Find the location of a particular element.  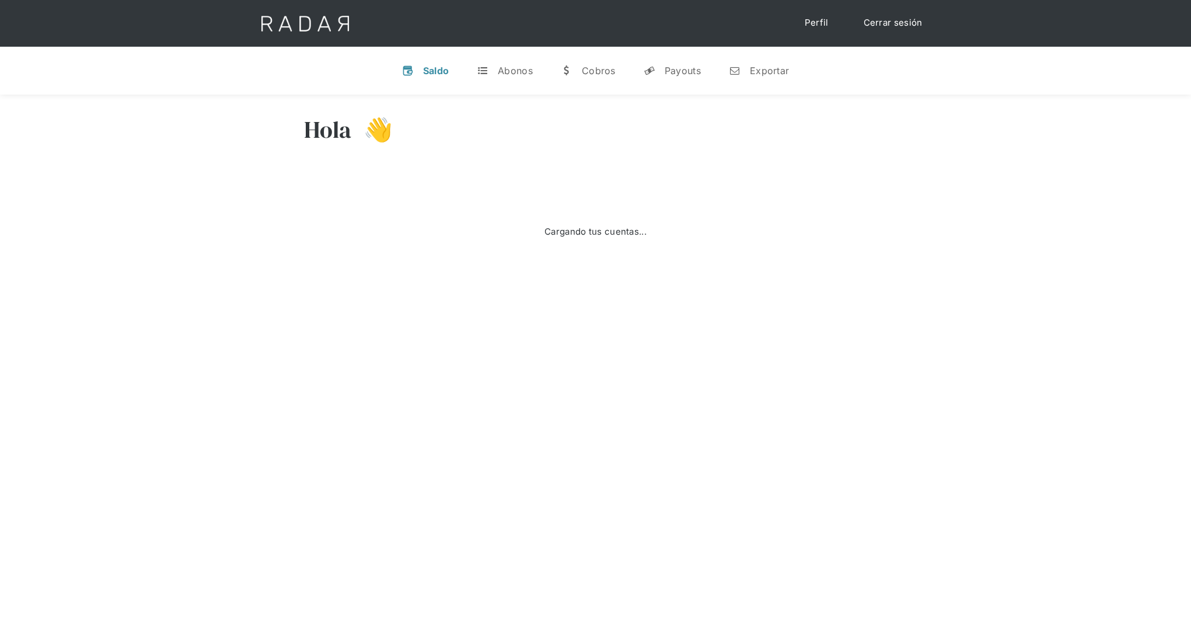

div: Saldo is located at coordinates (436, 71).